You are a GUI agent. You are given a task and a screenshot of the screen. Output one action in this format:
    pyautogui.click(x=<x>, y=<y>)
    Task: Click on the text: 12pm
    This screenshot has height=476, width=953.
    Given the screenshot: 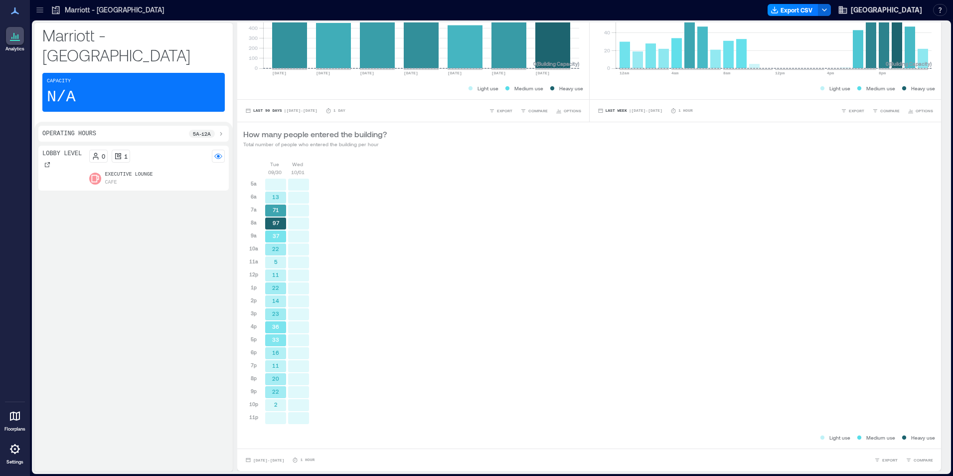 What is the action you would take?
    pyautogui.click(x=780, y=73)
    